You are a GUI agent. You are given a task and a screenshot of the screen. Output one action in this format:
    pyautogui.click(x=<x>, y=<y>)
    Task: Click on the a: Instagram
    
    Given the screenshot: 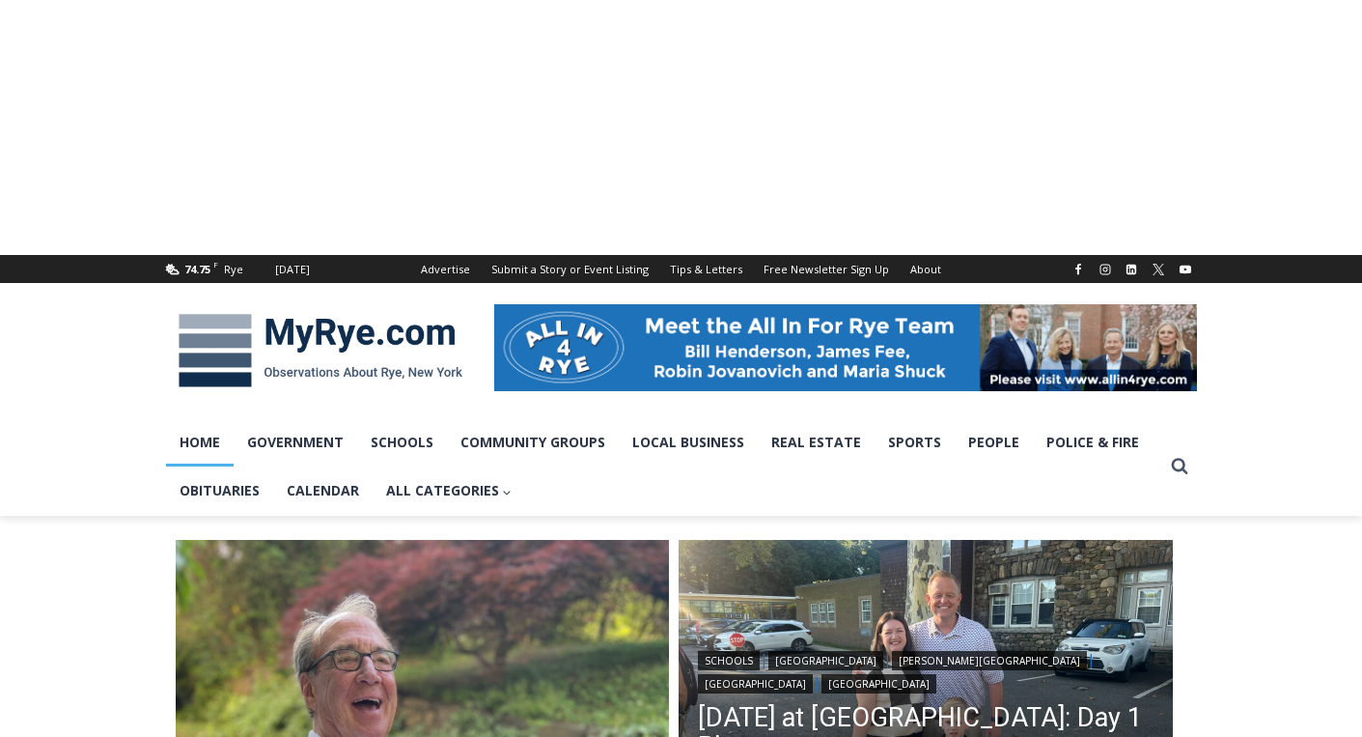 What is the action you would take?
    pyautogui.click(x=1105, y=269)
    